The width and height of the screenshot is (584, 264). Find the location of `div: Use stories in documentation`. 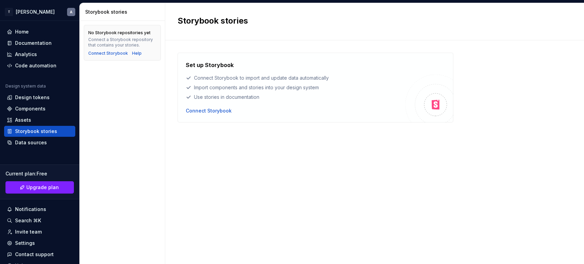

div: Use stories in documentation is located at coordinates (296, 97).